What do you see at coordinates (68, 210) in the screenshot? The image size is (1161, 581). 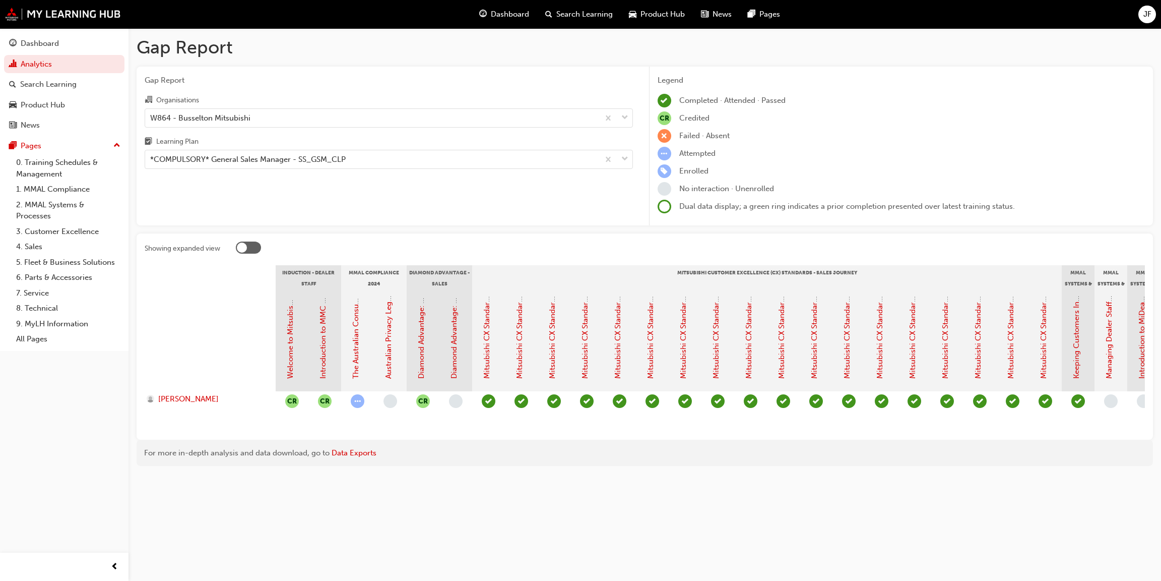 I see `a: 2. MMAL Systems & Processes` at bounding box center [68, 210].